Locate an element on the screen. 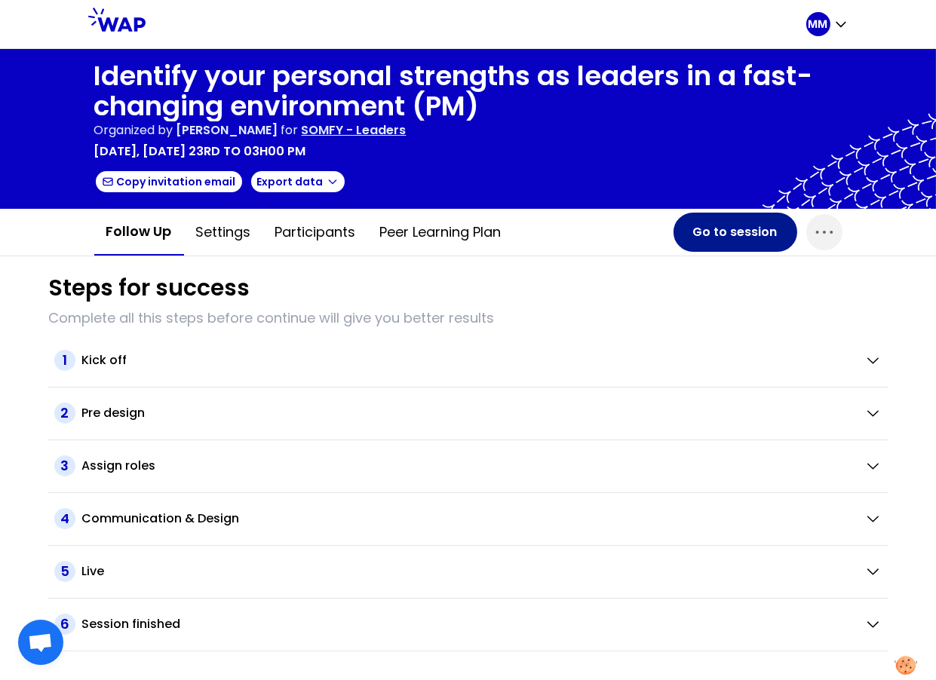 The width and height of the screenshot is (936, 680). h2: Kick off is located at coordinates (104, 360).